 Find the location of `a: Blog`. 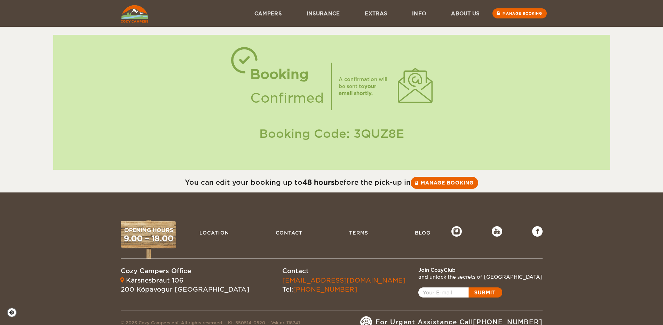

a: Blog is located at coordinates (423, 233).